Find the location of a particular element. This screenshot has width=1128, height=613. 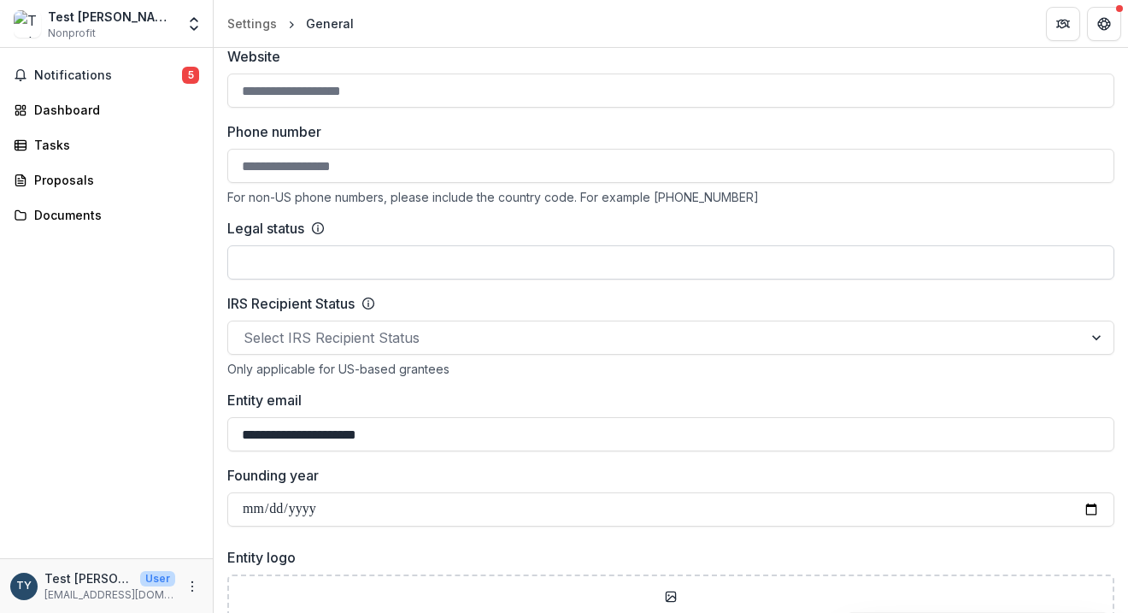

button: Open entity switcher is located at coordinates (194, 24).